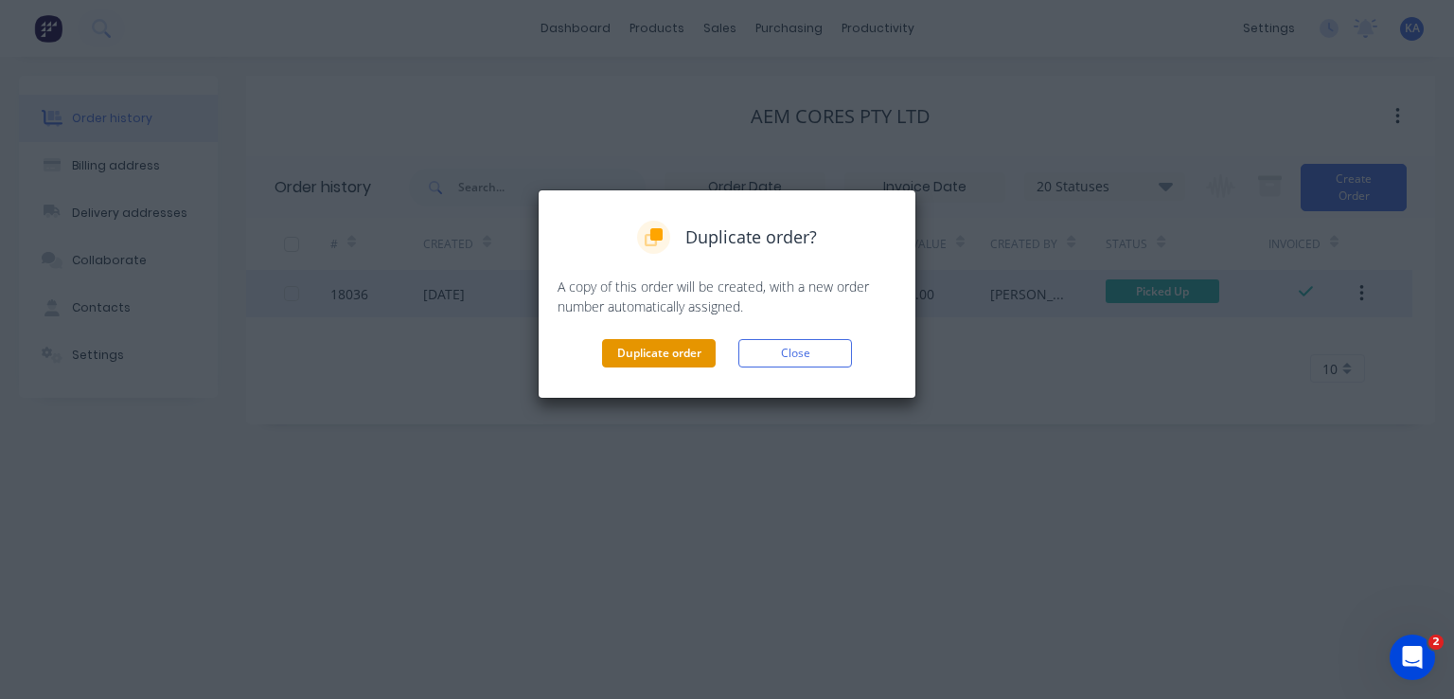  What do you see at coordinates (727, 296) in the screenshot?
I see `p: A copy of this order will be created, with a new order number automatically assigned.` at bounding box center [727, 296].